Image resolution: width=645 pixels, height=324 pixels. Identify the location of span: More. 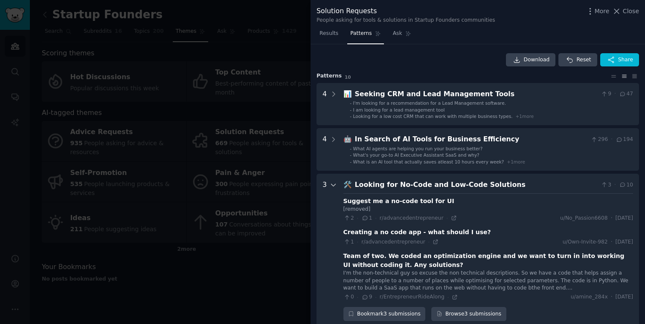
(602, 11).